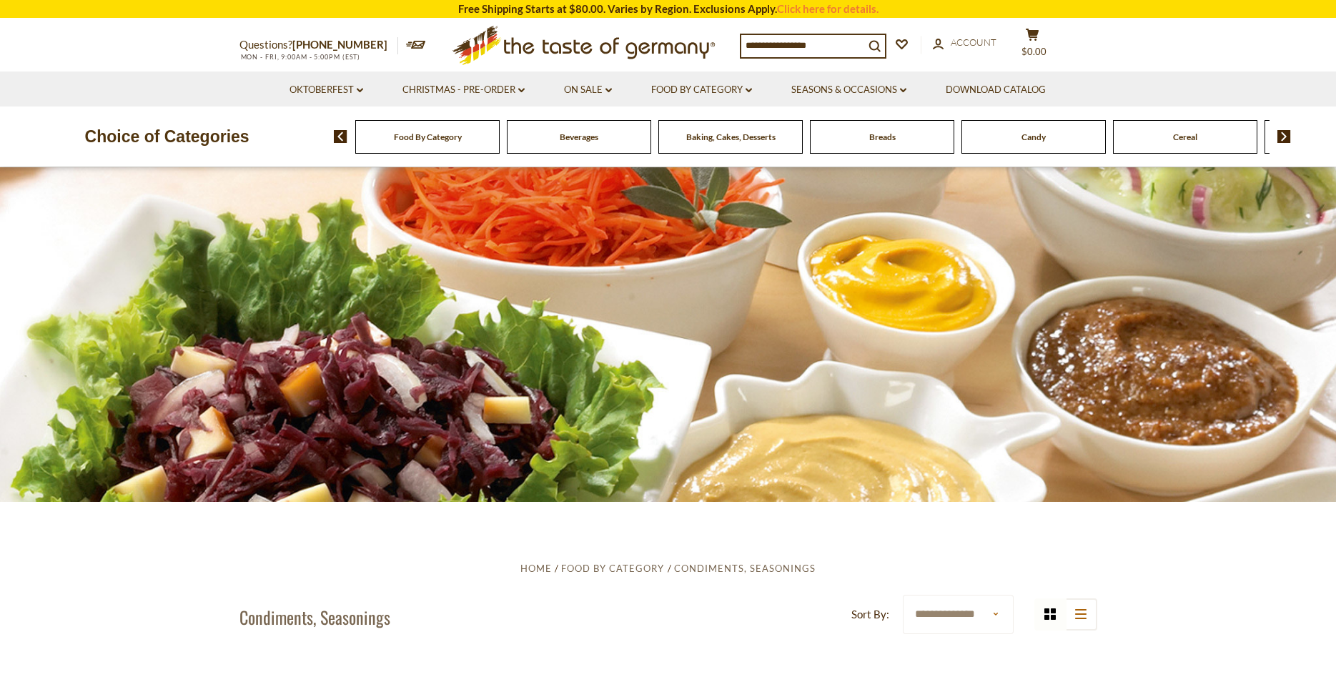 The height and width of the screenshot is (677, 1336). Describe the element at coordinates (1186, 137) in the screenshot. I see `span: Cereal` at that location.